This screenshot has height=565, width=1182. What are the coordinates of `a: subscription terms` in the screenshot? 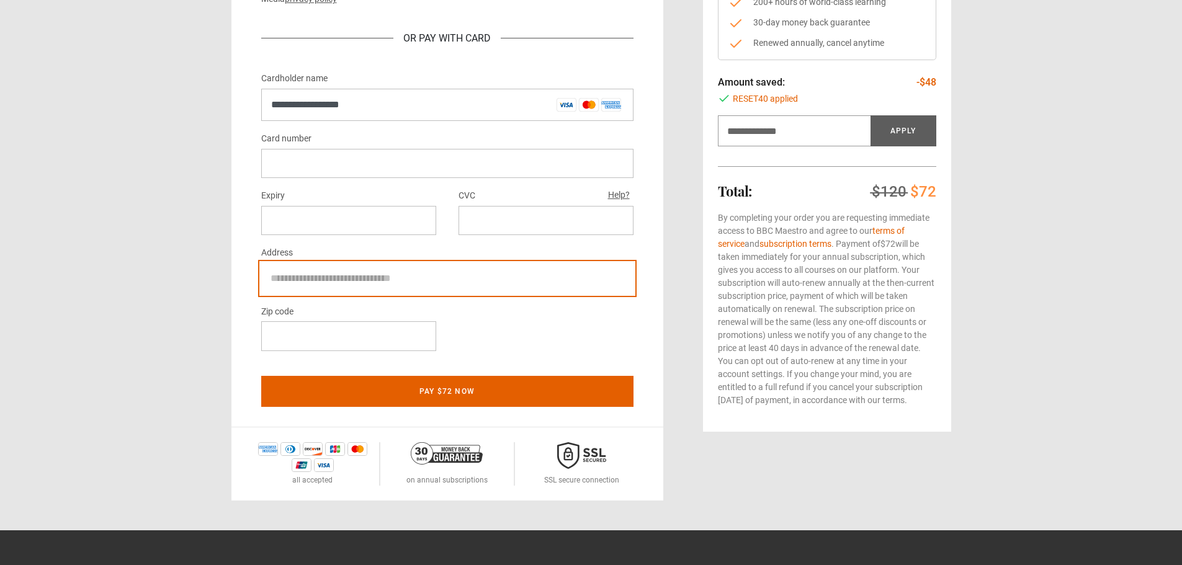 It's located at (796, 244).